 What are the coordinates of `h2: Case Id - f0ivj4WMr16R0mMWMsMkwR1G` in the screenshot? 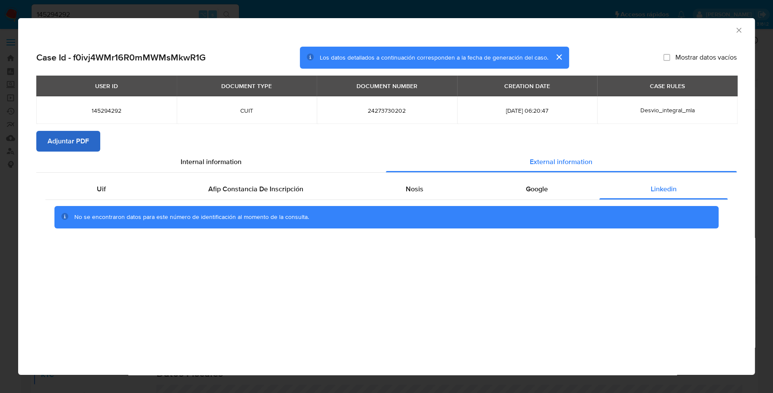 It's located at (121, 57).